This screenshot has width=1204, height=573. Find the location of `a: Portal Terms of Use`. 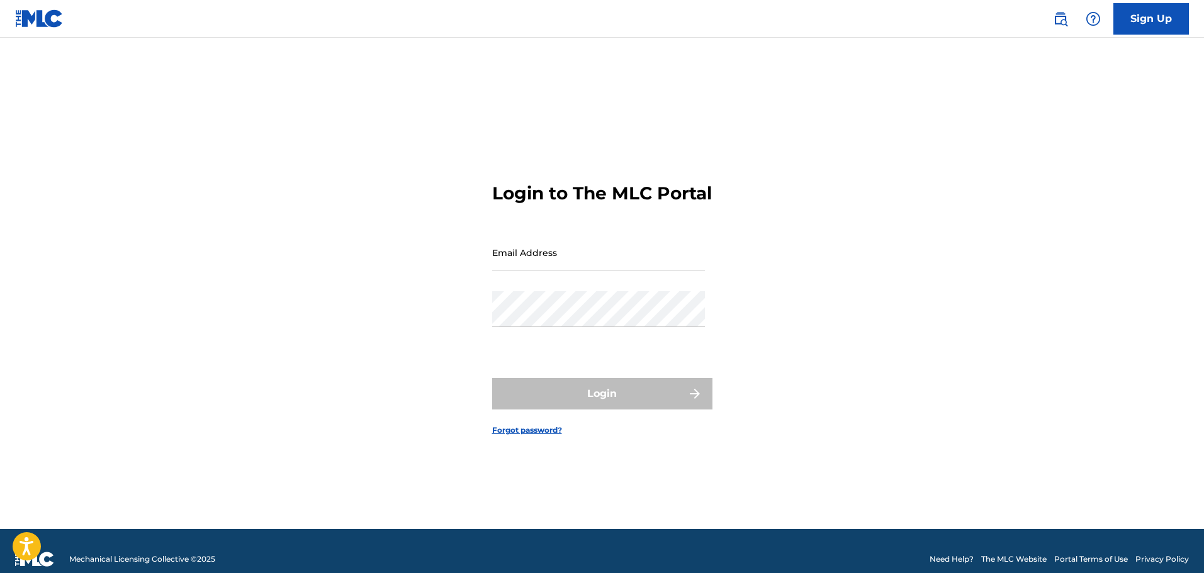

a: Portal Terms of Use is located at coordinates (1090, 559).